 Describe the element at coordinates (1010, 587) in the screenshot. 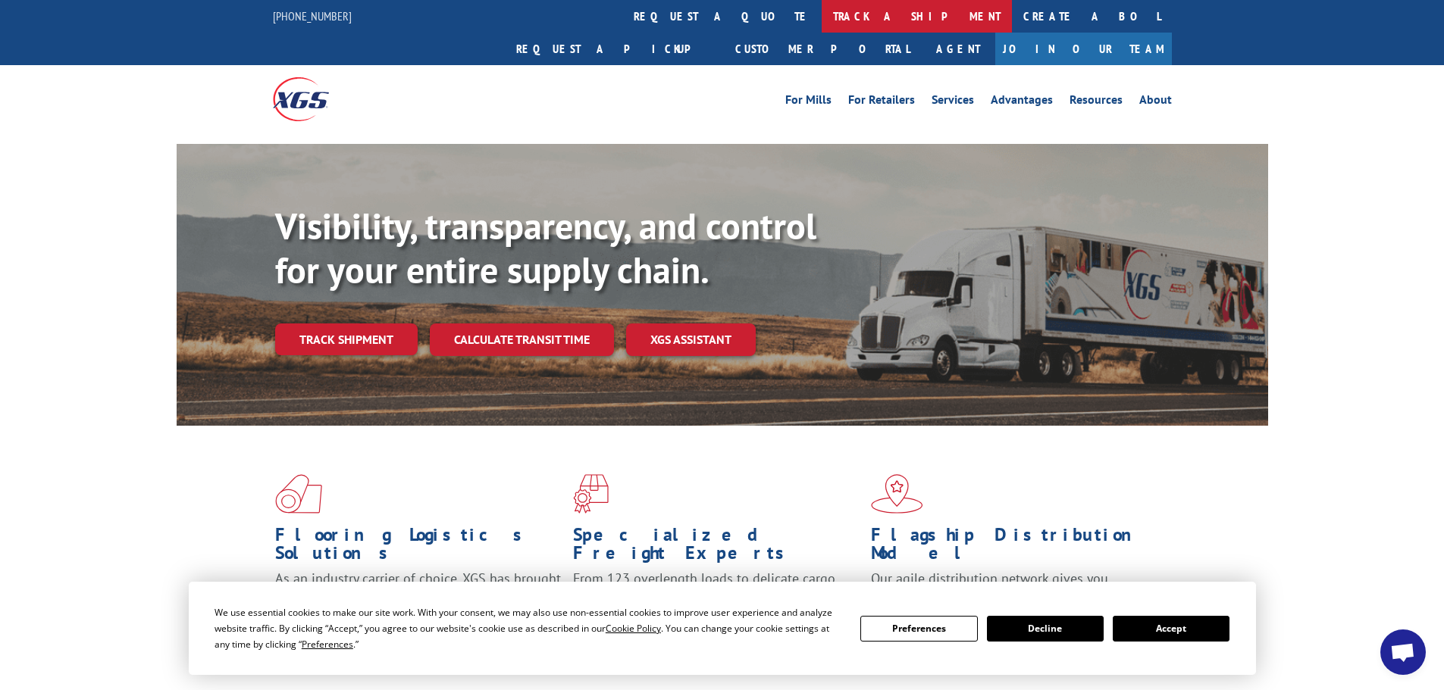

I see `span: Our agile distribution network gives you nationwide inventory management on demand.` at that location.